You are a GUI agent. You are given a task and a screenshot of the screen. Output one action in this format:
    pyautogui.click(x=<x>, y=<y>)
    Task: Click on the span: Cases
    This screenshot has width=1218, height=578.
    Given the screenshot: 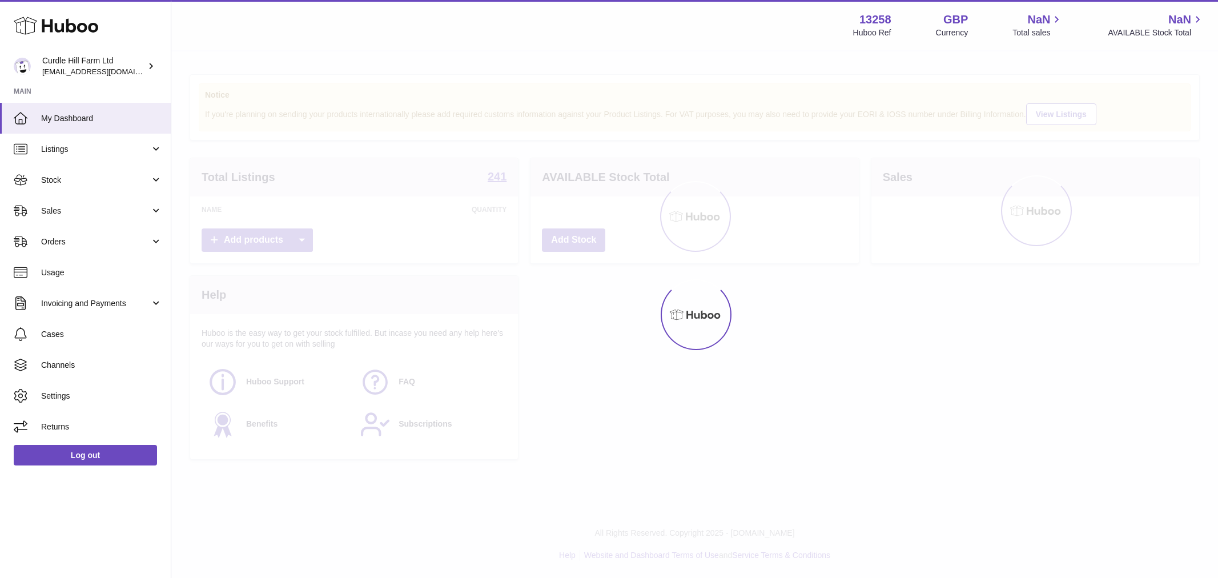 What is the action you would take?
    pyautogui.click(x=102, y=334)
    